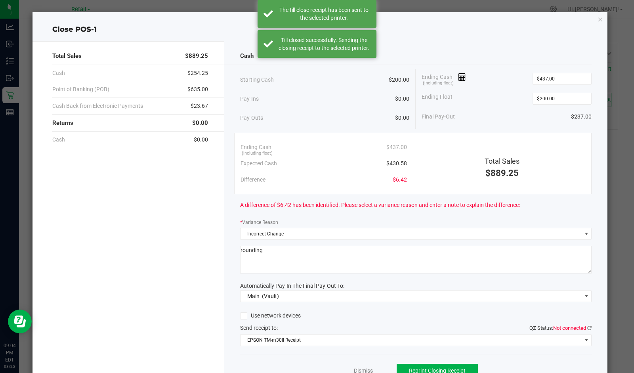 The height and width of the screenshot is (373, 634). I want to click on span: $200.00, so click(399, 80).